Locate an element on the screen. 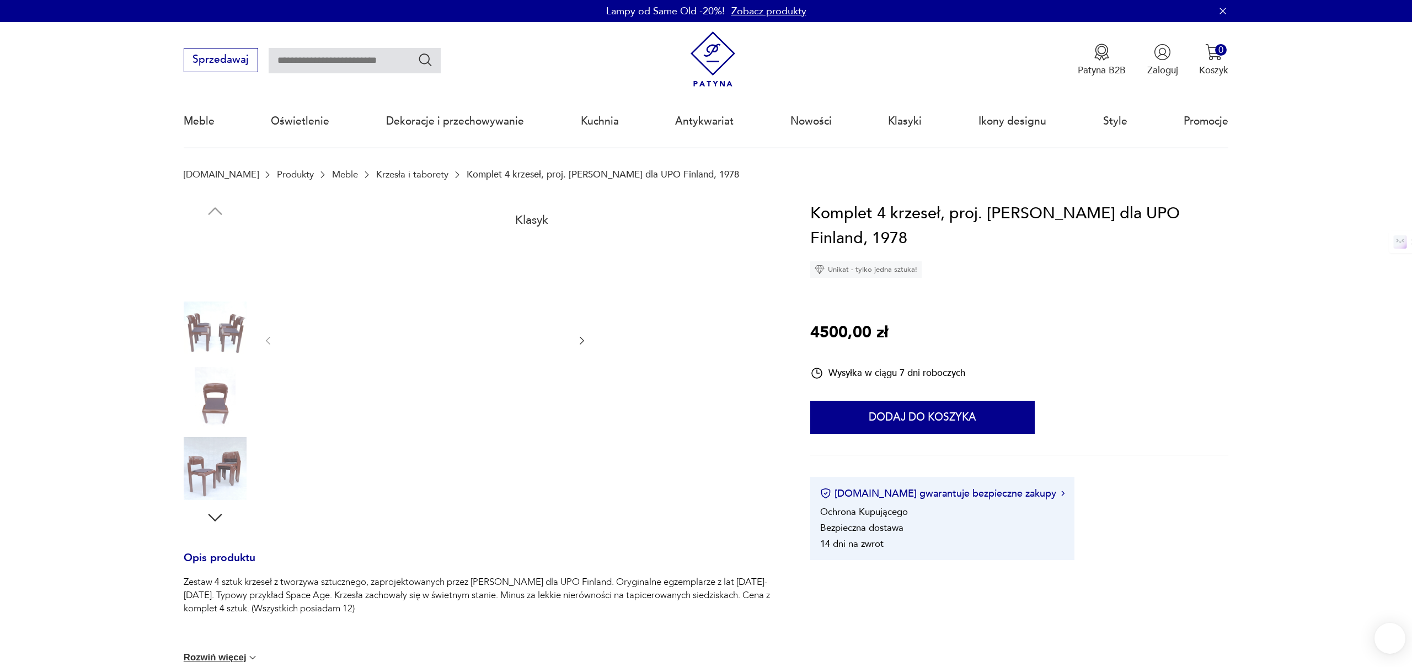 This screenshot has height=667, width=1412. div: Wysyłka w ciągu 7 dni roboczych is located at coordinates (888, 373).